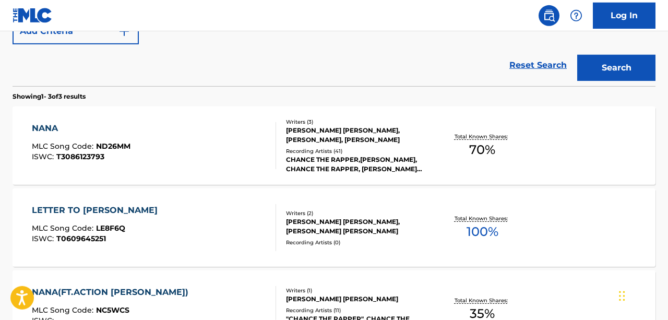 The image size is (668, 320). Describe the element at coordinates (549, 16) in the screenshot. I see `a: Public Search` at that location.